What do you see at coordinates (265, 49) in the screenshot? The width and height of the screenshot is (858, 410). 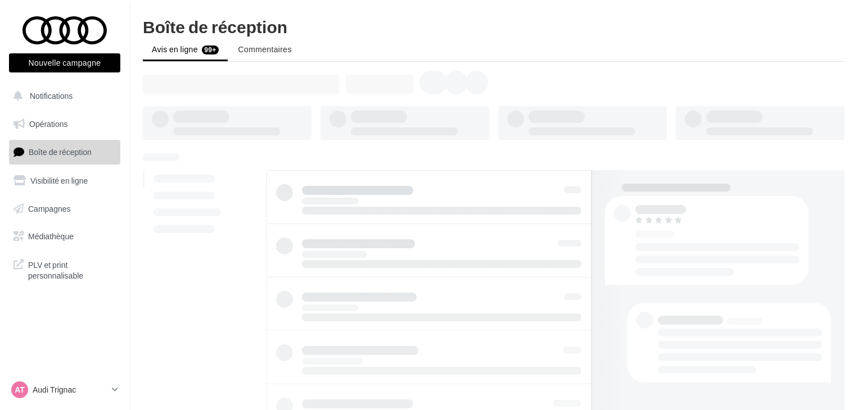 I see `span: Commentaires` at bounding box center [265, 49].